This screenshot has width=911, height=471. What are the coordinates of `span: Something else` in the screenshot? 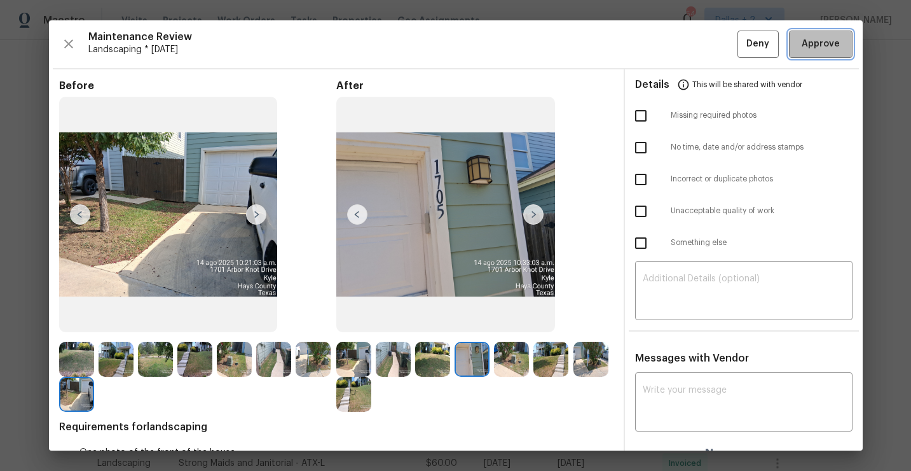 It's located at (762, 242).